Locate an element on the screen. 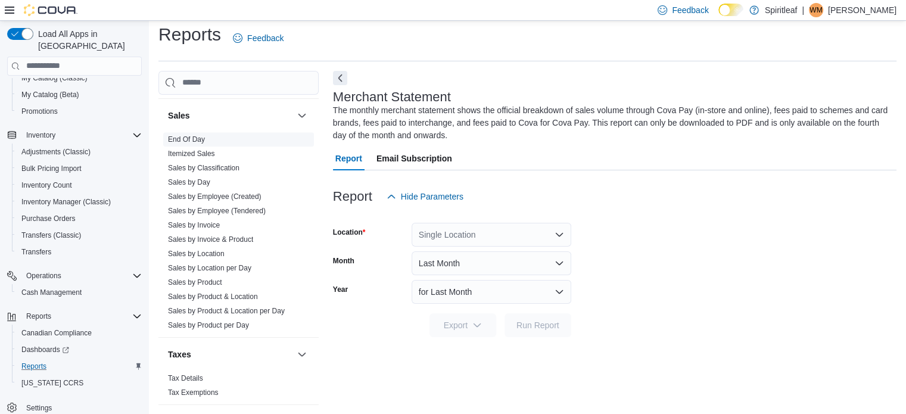 The image size is (906, 414). h3: Report is located at coordinates (353, 197).